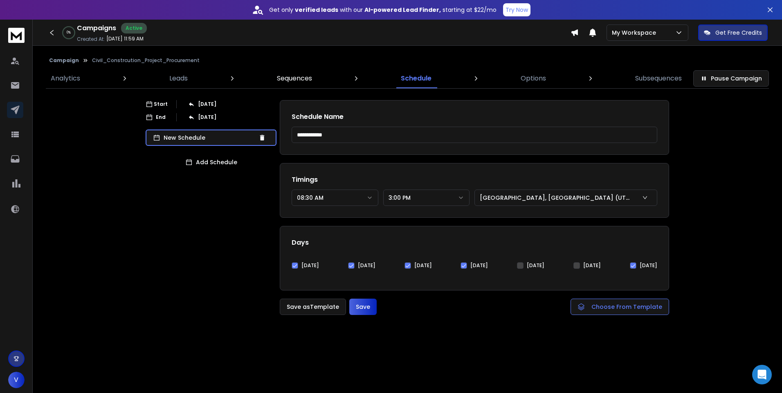  Describe the element at coordinates (134, 28) in the screenshot. I see `div: Active` at that location.